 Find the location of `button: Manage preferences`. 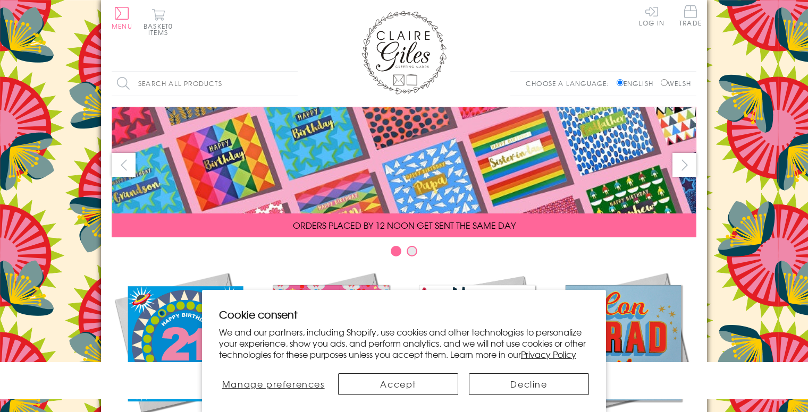

button: Manage preferences is located at coordinates (273, 384).